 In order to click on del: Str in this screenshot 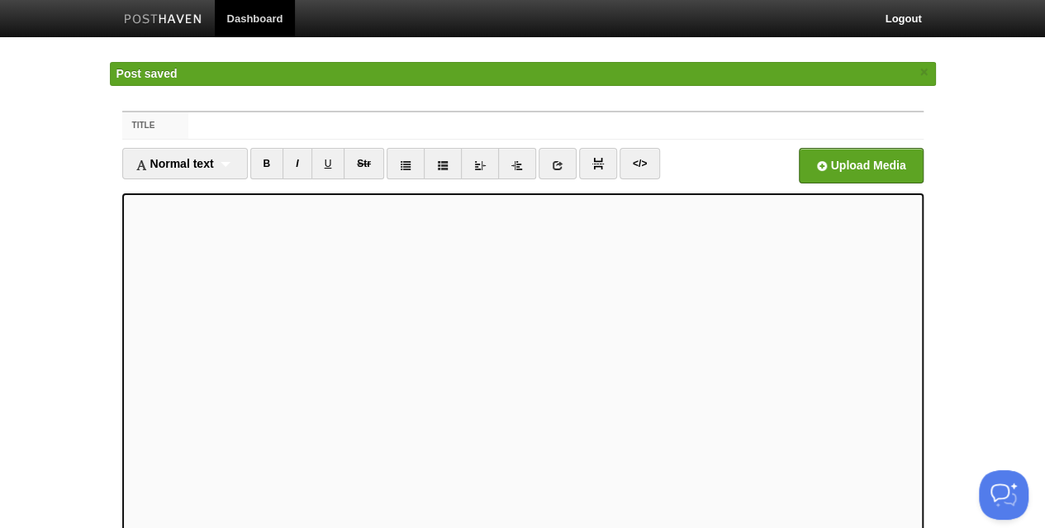, I will do `click(363, 163)`.